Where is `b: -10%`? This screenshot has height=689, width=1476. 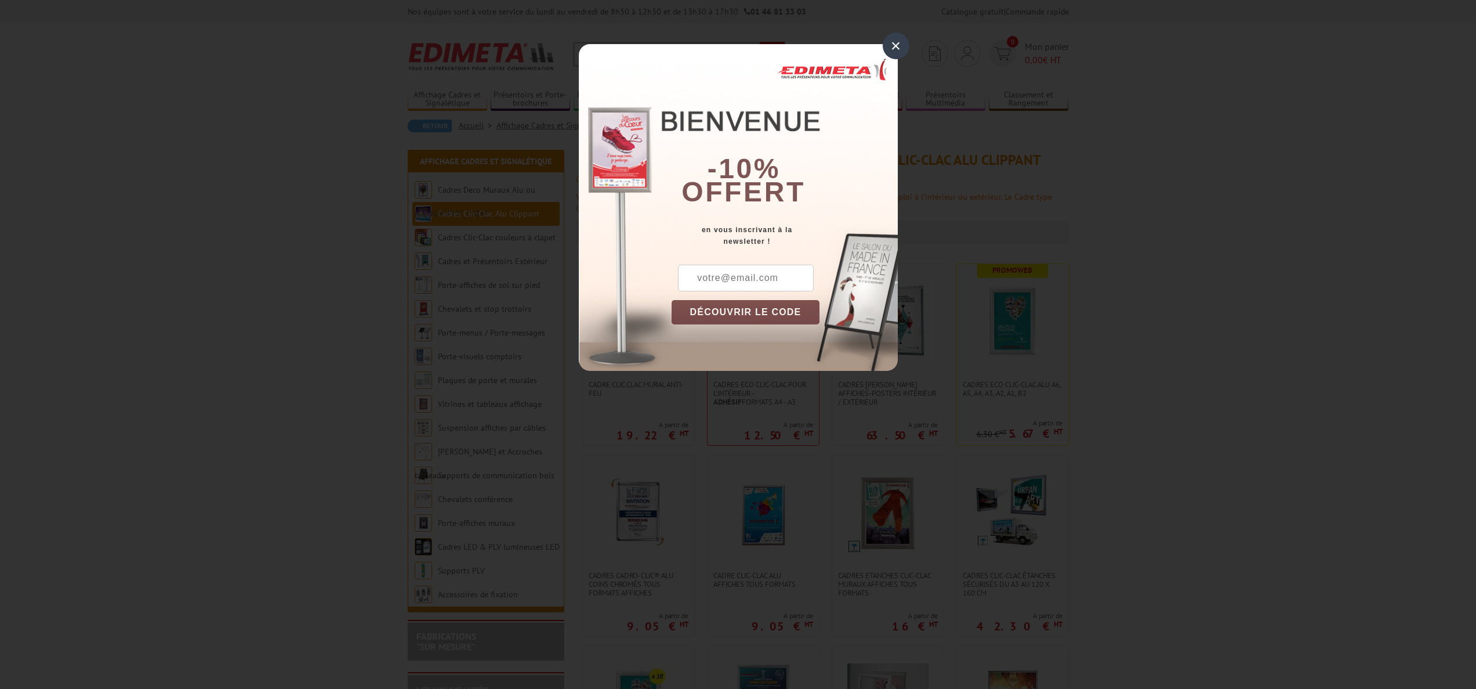 b: -10% is located at coordinates (744, 168).